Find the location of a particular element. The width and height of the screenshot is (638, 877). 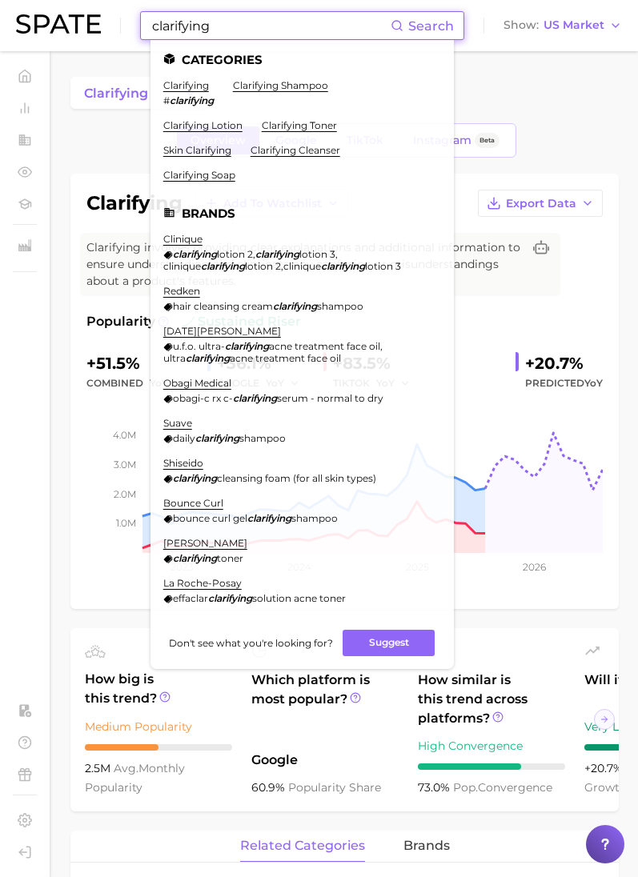

span: Predicted is located at coordinates (563, 383).